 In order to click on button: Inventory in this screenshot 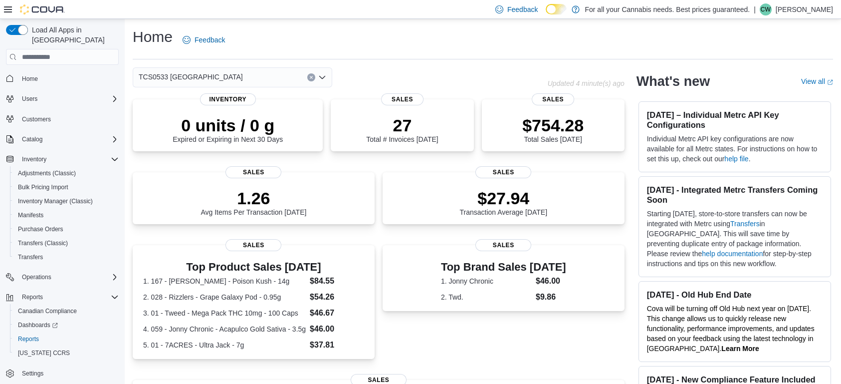, I will do `click(34, 159)`.